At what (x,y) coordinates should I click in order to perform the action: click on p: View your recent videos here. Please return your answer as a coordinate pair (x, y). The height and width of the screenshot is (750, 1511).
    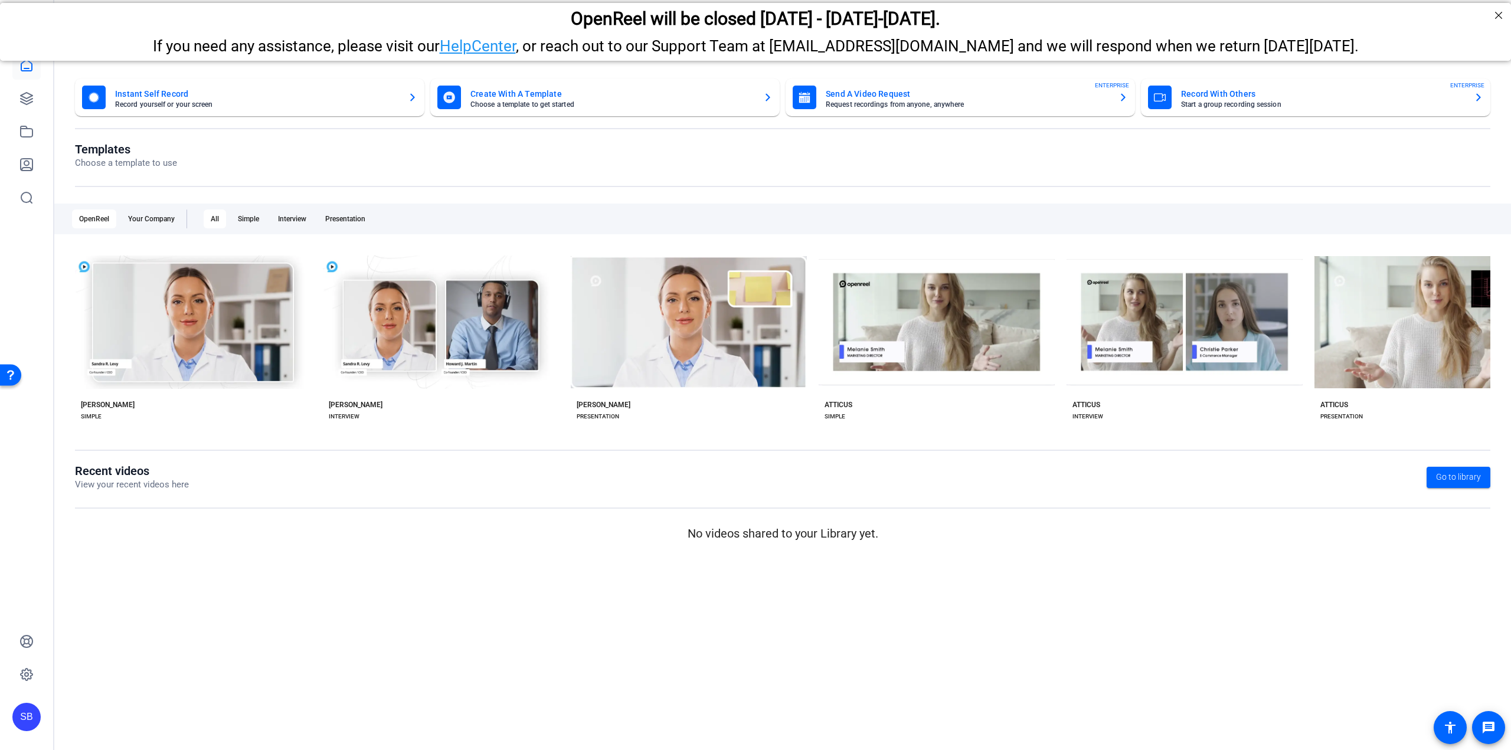
    Looking at the image, I should click on (132, 485).